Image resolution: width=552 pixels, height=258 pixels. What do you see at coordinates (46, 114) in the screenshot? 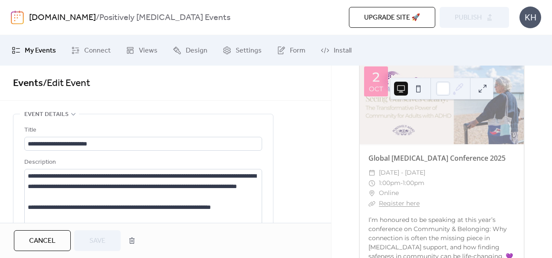
I see `span: Event details` at bounding box center [46, 114].